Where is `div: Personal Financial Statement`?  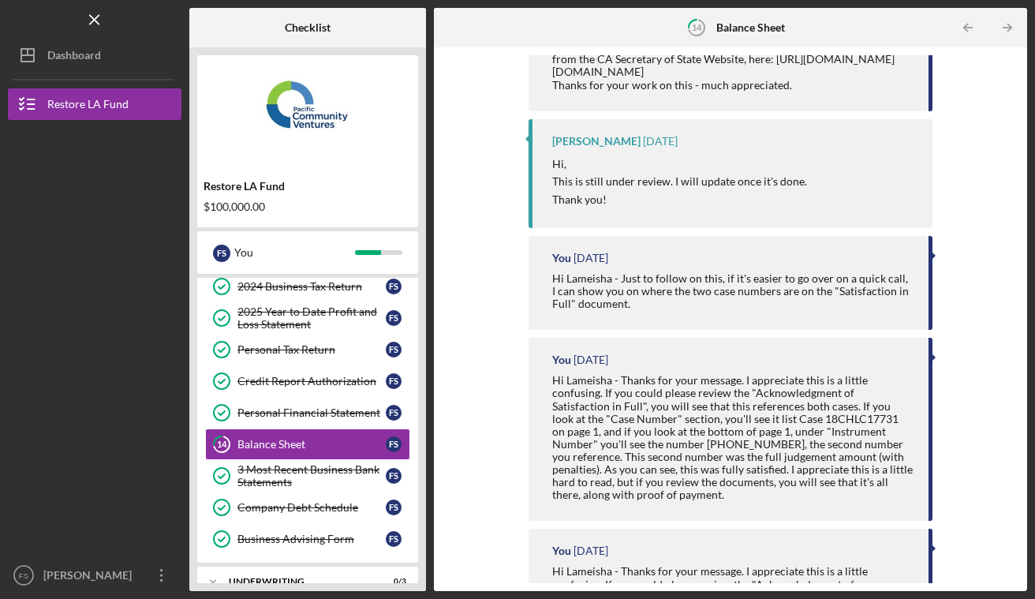
div: Personal Financial Statement is located at coordinates (312, 413).